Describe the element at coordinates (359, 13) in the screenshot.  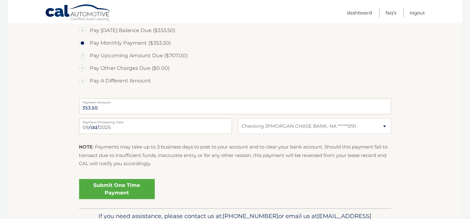
I see `a: Dashboard` at that location.